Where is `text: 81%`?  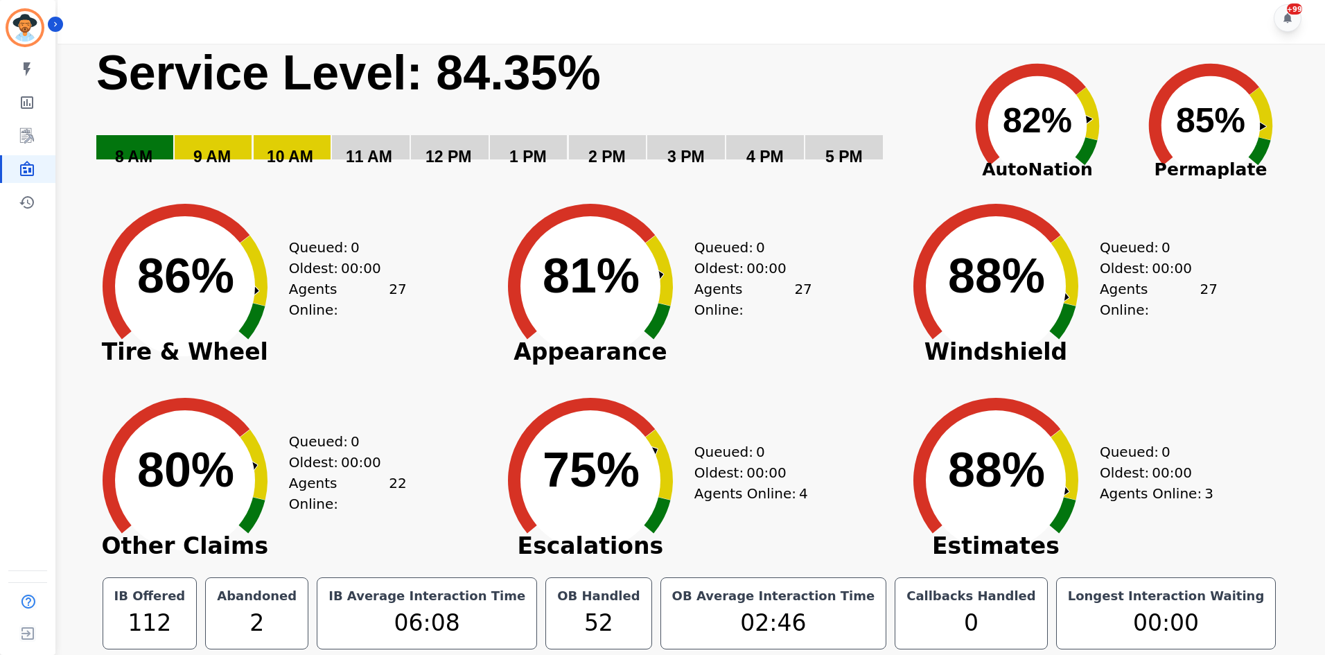 text: 81% is located at coordinates (591, 276).